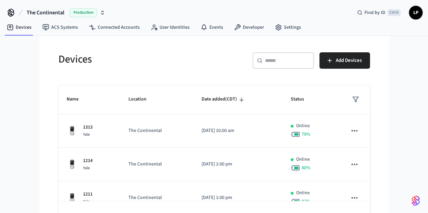 Image resolution: width=428 pixels, height=213 pixels. Describe the element at coordinates (88, 194) in the screenshot. I see `p: 1211` at that location.